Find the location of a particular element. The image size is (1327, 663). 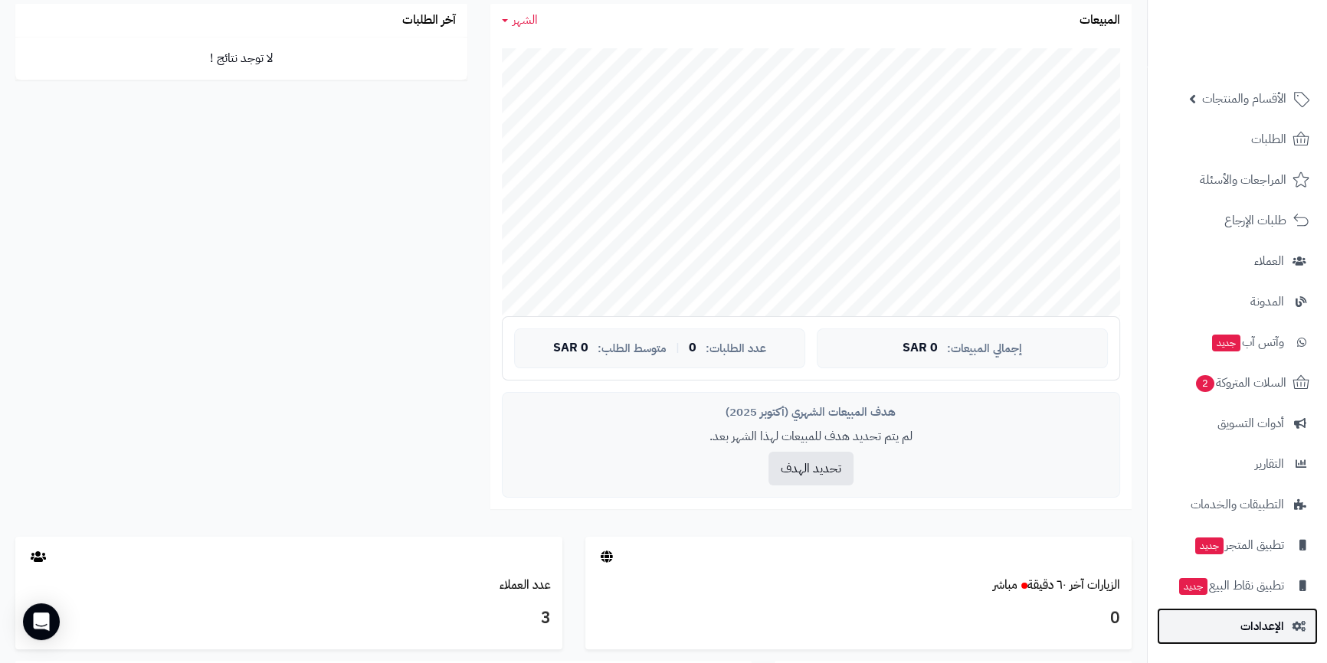

span: العملاء is located at coordinates (1268, 261).